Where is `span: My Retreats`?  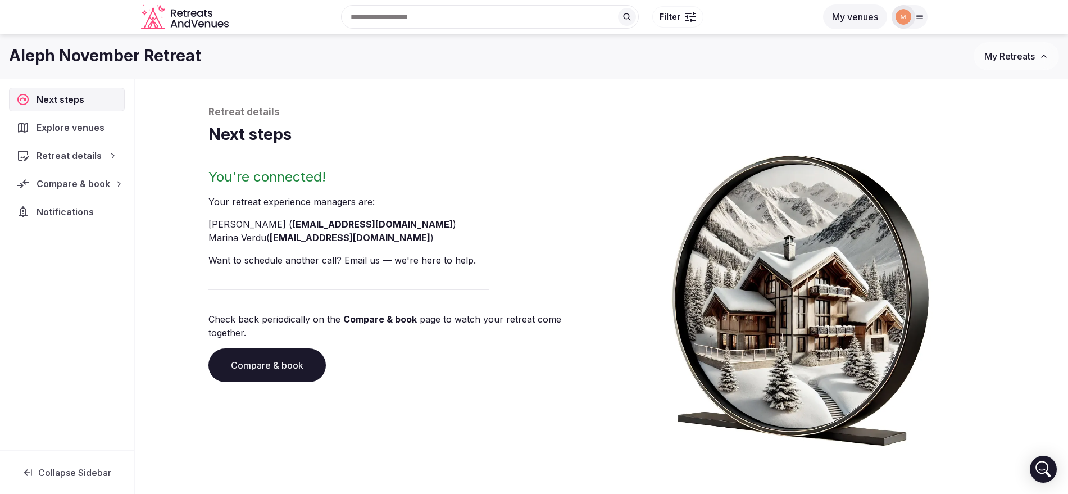 span: My Retreats is located at coordinates (1009, 56).